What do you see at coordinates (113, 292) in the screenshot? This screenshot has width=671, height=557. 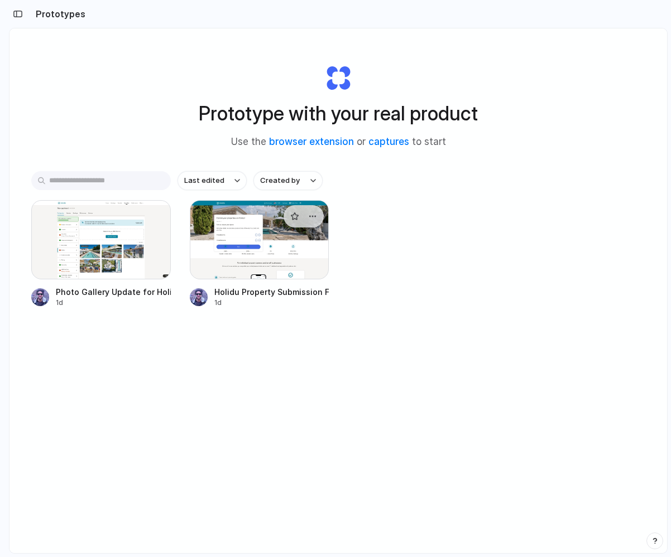 I see `div: Photo Gallery Update for Holidu` at bounding box center [113, 292].